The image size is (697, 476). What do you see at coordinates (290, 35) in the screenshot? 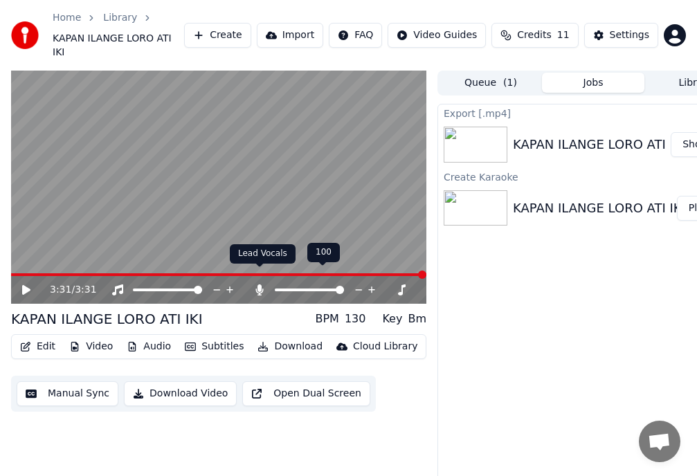
I see `button: Import` at bounding box center [290, 35].